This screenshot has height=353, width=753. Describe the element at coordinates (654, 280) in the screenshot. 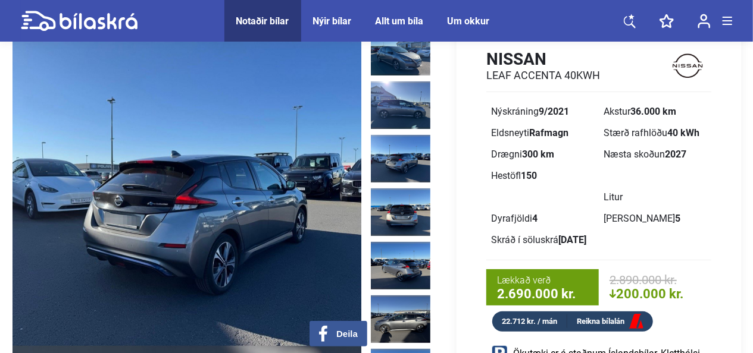

I see `span: 2.890.000 kr.` at that location.